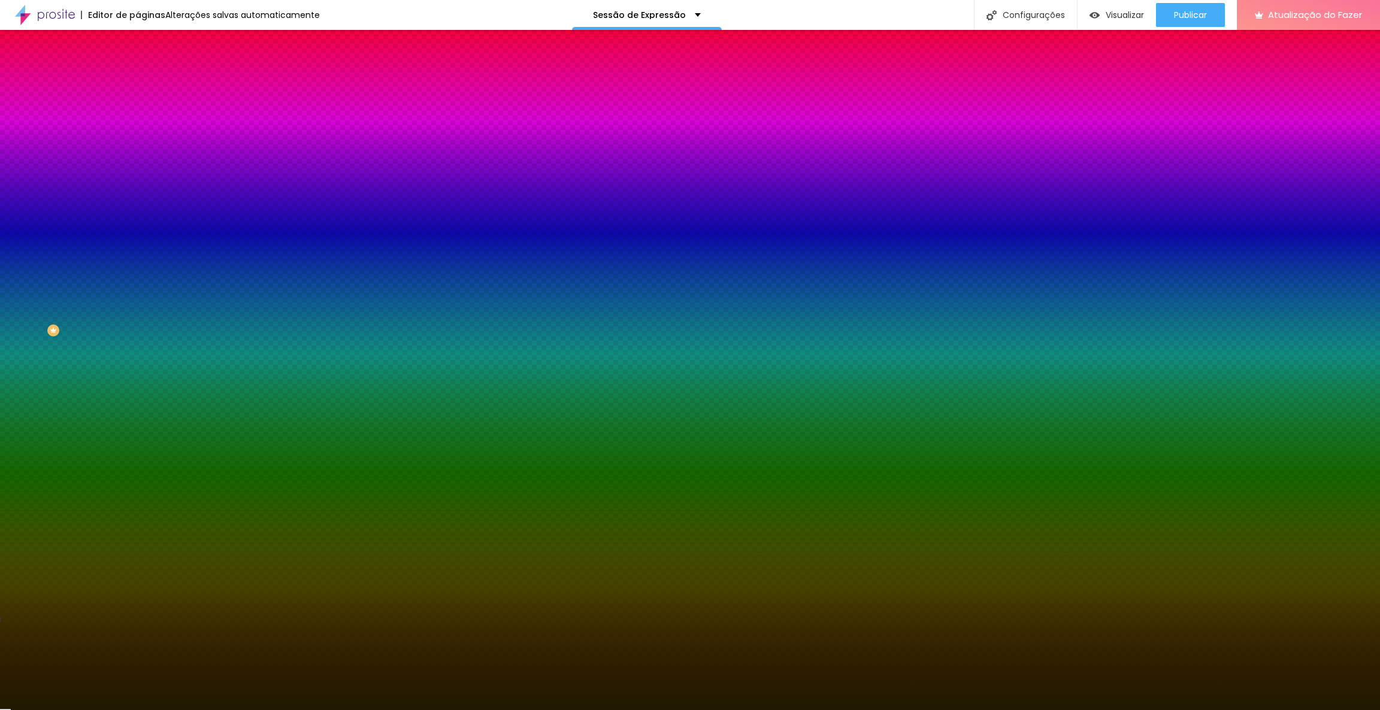  What do you see at coordinates (126, 15) in the screenshot?
I see `font: Editor de páginas` at bounding box center [126, 15].